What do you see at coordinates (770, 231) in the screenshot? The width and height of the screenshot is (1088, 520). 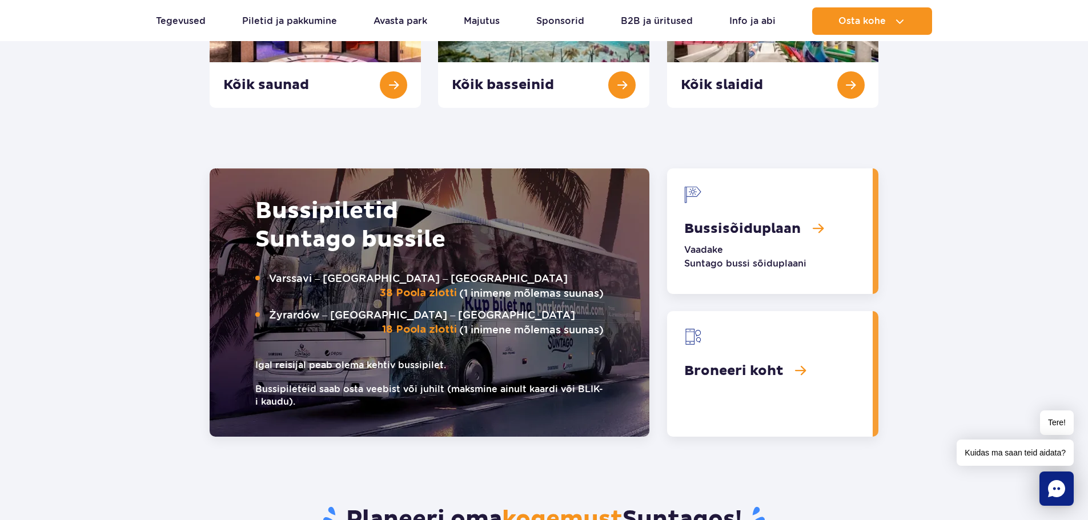 I see `a: Bussisõiduplaan` at bounding box center [770, 231].